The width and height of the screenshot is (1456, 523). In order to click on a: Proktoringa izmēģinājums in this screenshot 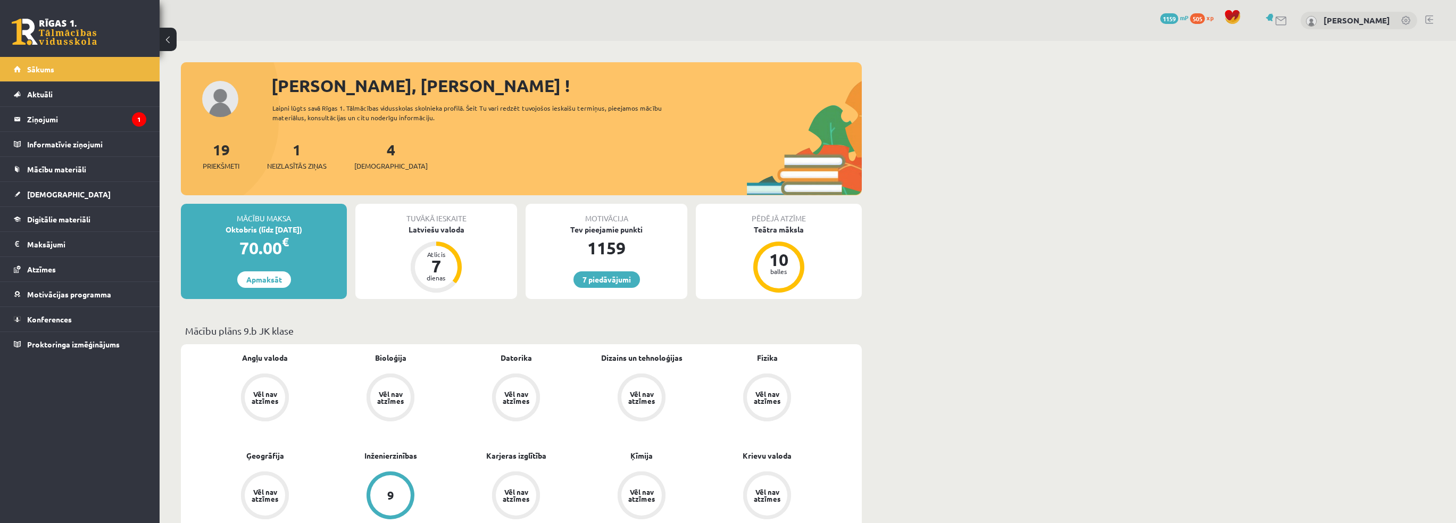, I will do `click(80, 344)`.